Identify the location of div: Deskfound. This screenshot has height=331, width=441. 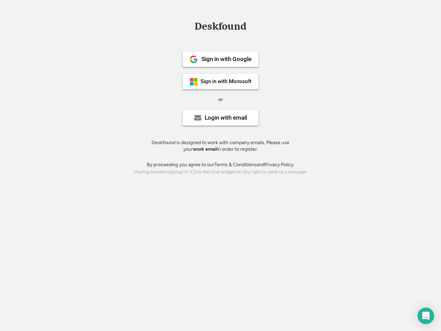
(221, 26).